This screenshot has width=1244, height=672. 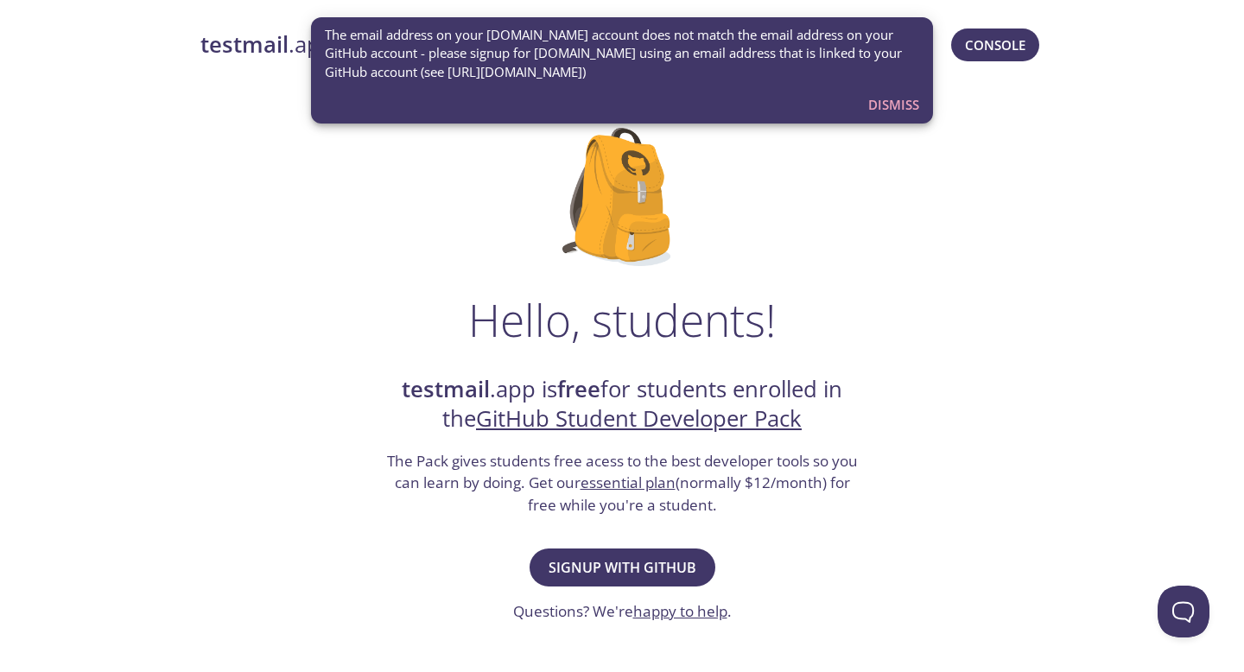 What do you see at coordinates (628, 482) in the screenshot?
I see `a: essential plan` at bounding box center [628, 482].